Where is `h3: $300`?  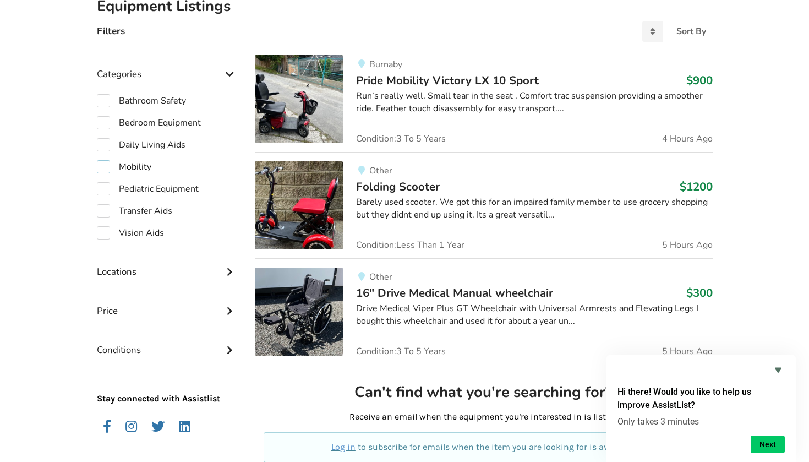 h3: $300 is located at coordinates (700, 293).